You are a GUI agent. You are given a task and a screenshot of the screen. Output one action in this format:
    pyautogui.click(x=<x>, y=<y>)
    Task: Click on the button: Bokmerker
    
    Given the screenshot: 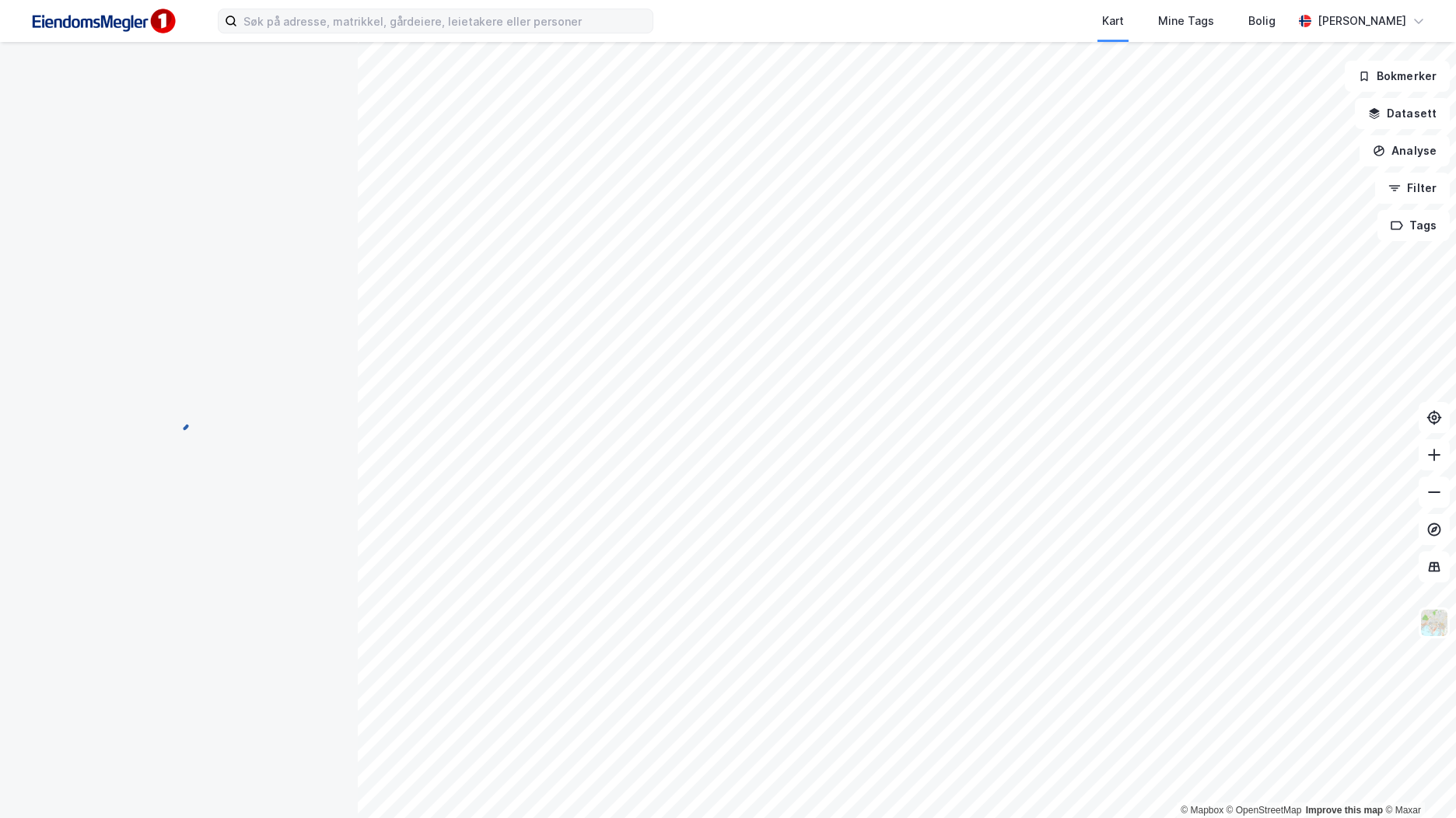 What is the action you would take?
    pyautogui.click(x=1397, y=76)
    